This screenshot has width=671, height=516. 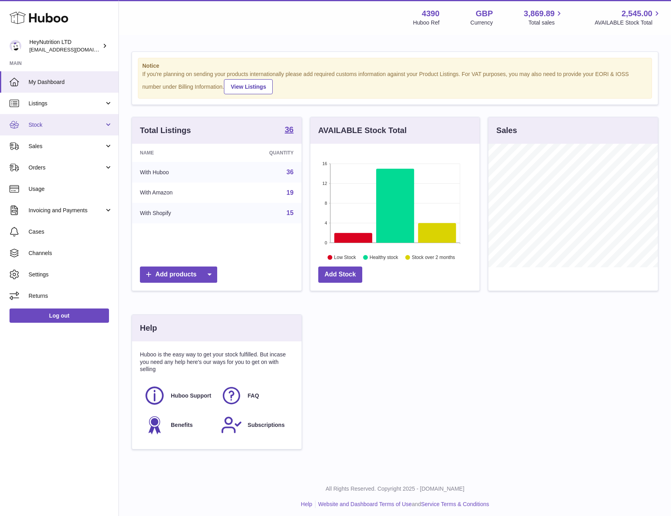 I want to click on span: Benefits, so click(x=181, y=425).